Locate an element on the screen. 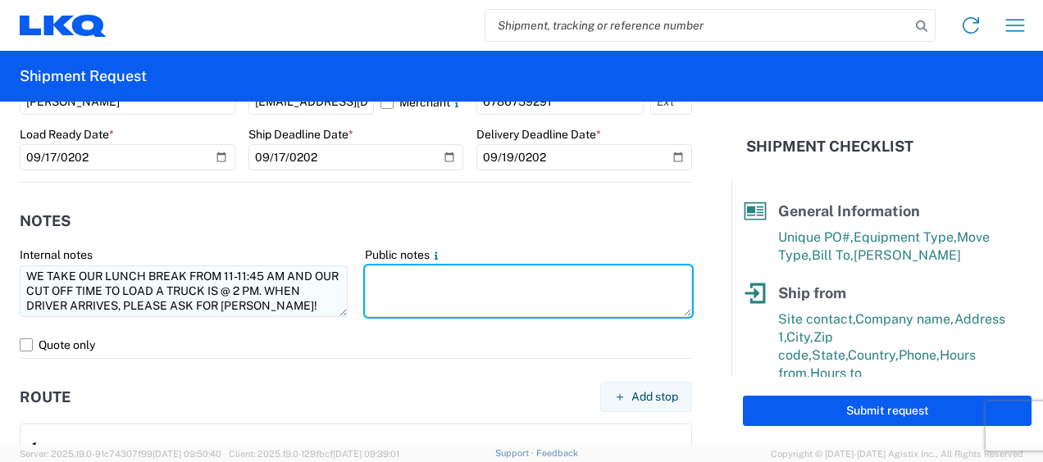 The height and width of the screenshot is (462, 1043). input: Shipment, tracking or reference number is located at coordinates (698, 25).